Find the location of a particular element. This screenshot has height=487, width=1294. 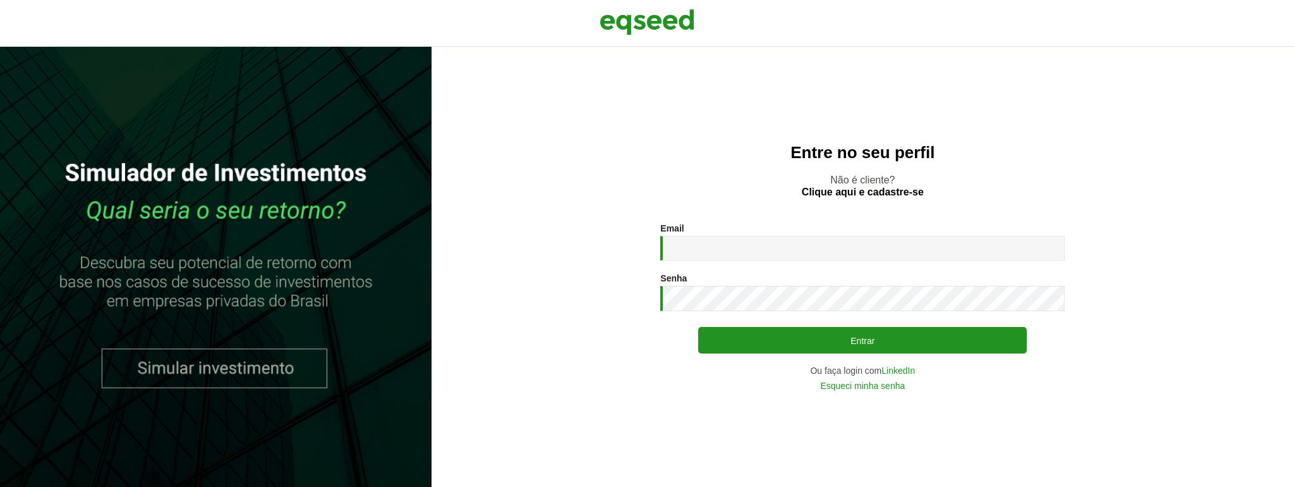

a: LinkedIn is located at coordinates (898, 370).